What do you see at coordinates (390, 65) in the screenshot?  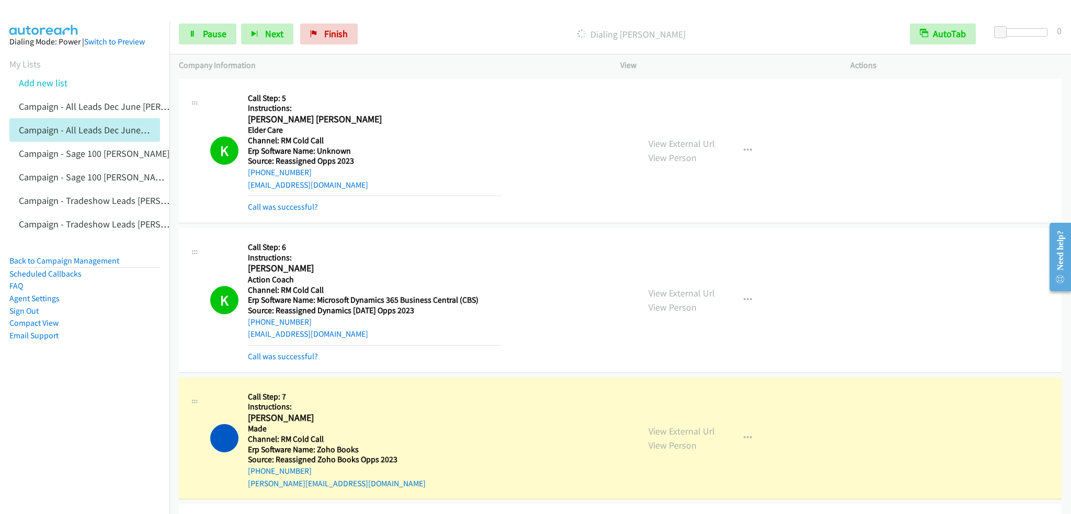 I see `p: Company Information` at bounding box center [390, 65].